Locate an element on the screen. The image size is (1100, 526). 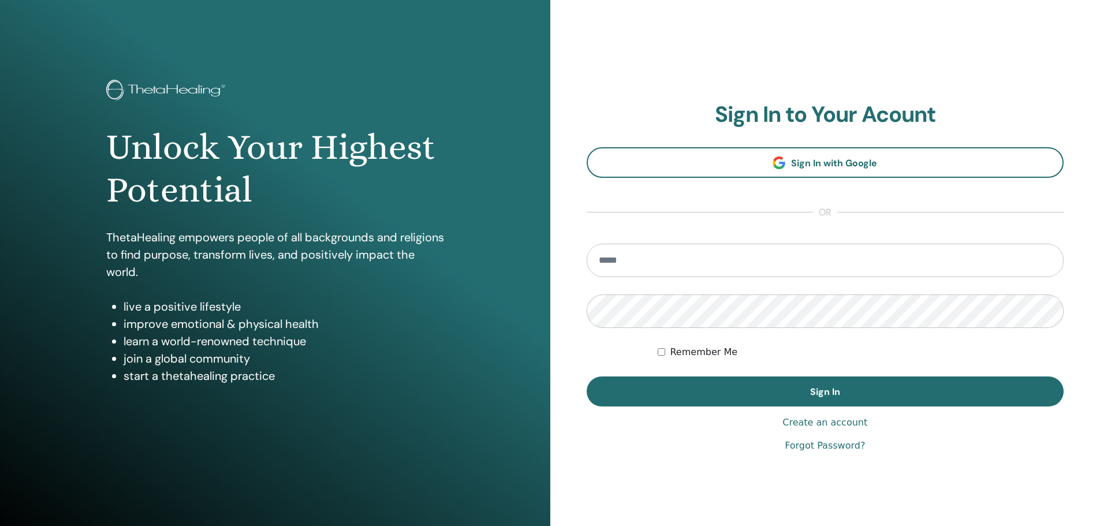
a: Forgot Password? is located at coordinates (824, 446).